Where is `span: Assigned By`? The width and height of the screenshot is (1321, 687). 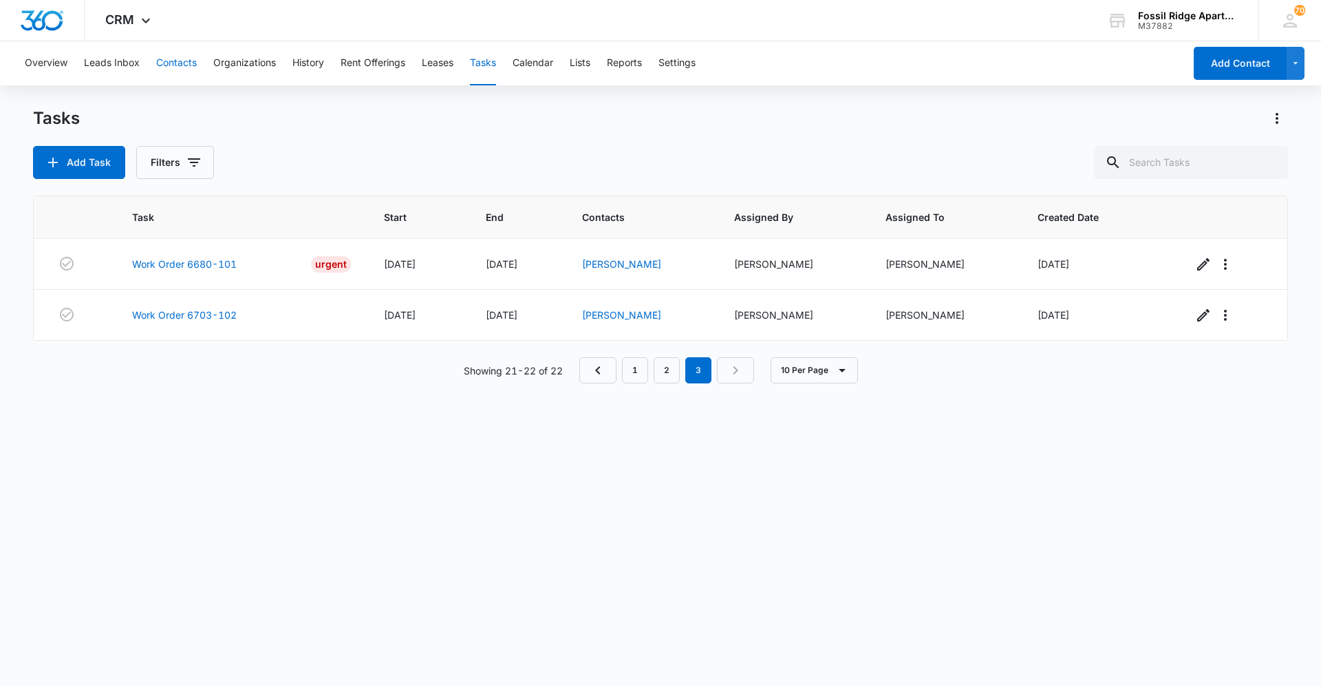 span: Assigned By is located at coordinates (784, 217).